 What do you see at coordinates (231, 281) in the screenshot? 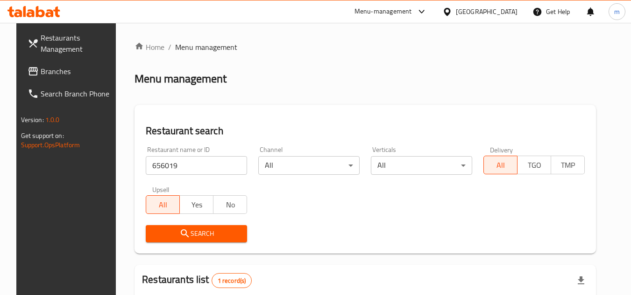
I see `div: Total records count` at bounding box center [231, 281].